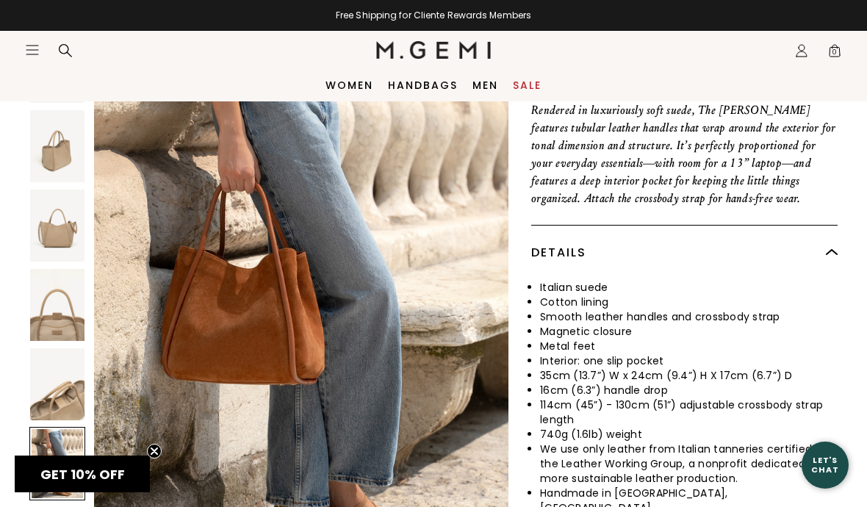 The image size is (867, 507). I want to click on li: 35cm (13.7”) W x 24cm (9.4”) H X 17cm (6.7”) D, so click(688, 375).